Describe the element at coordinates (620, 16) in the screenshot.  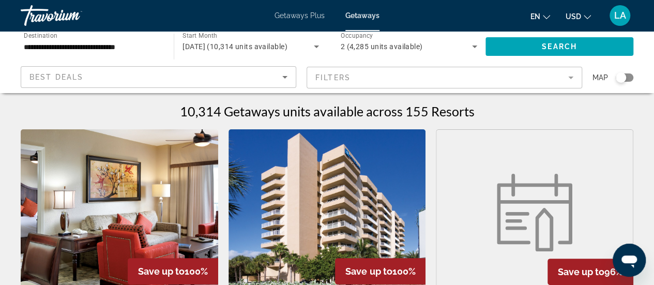
I see `span: LA` at that location.